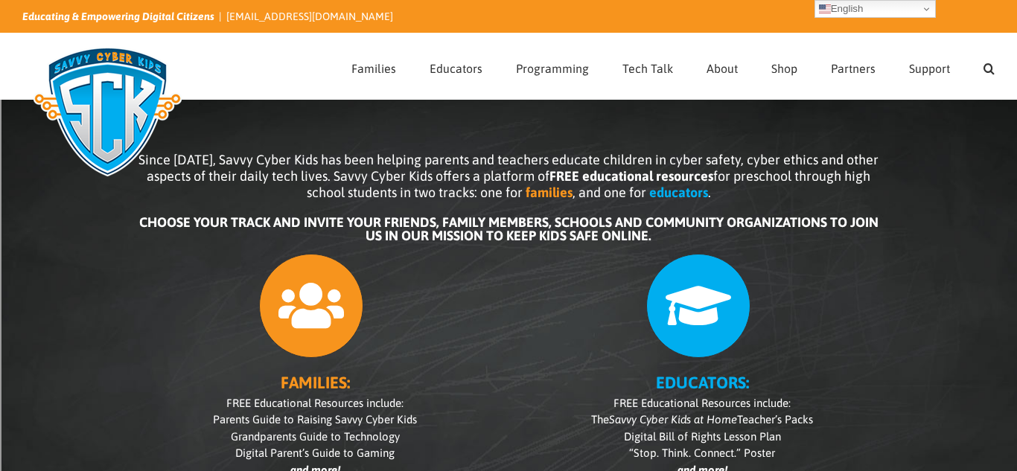 The image size is (1017, 471). What do you see at coordinates (702, 436) in the screenshot?
I see `span: Digital Bill of Rights Lesson Plan` at bounding box center [702, 436].